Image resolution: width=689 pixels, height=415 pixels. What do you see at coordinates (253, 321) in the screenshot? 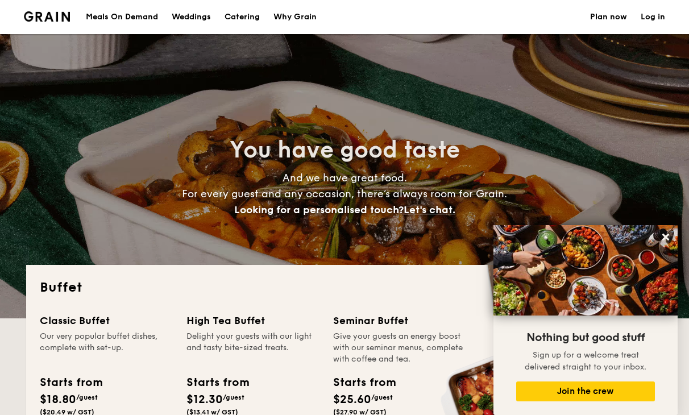
I see `div: High Tea Buffet` at bounding box center [253, 321].